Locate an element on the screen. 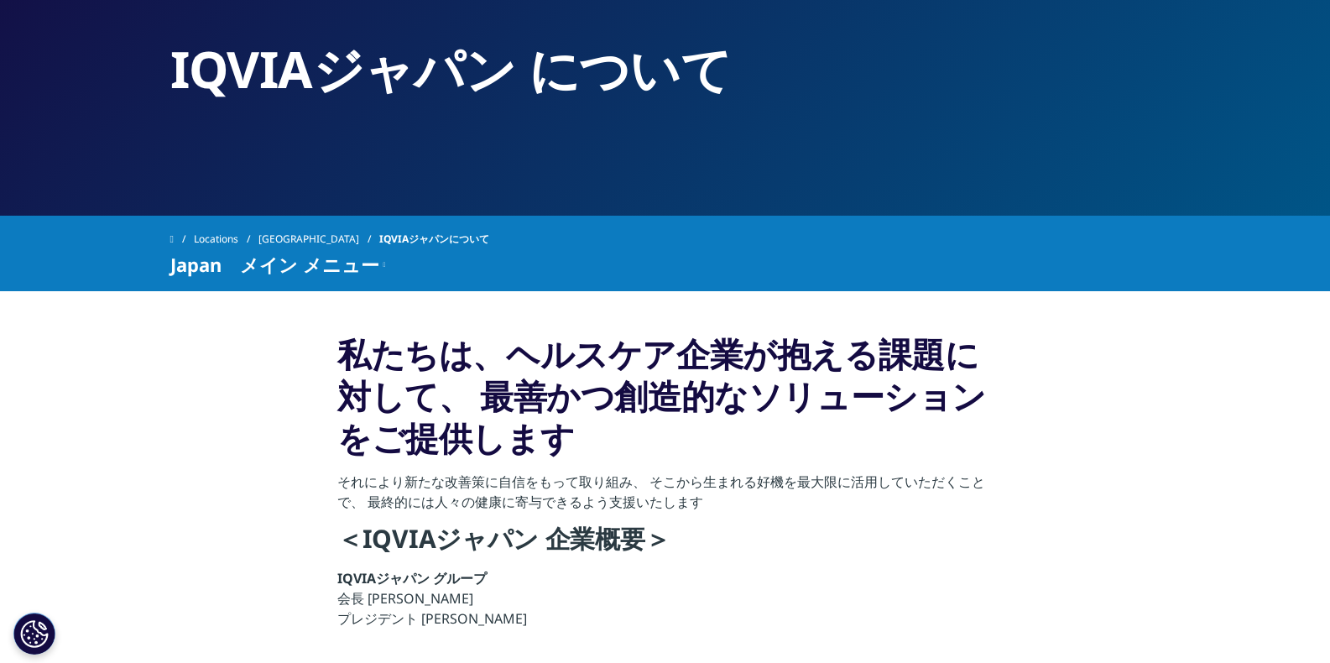 This screenshot has height=663, width=1330. a: Locations is located at coordinates (226, 239).